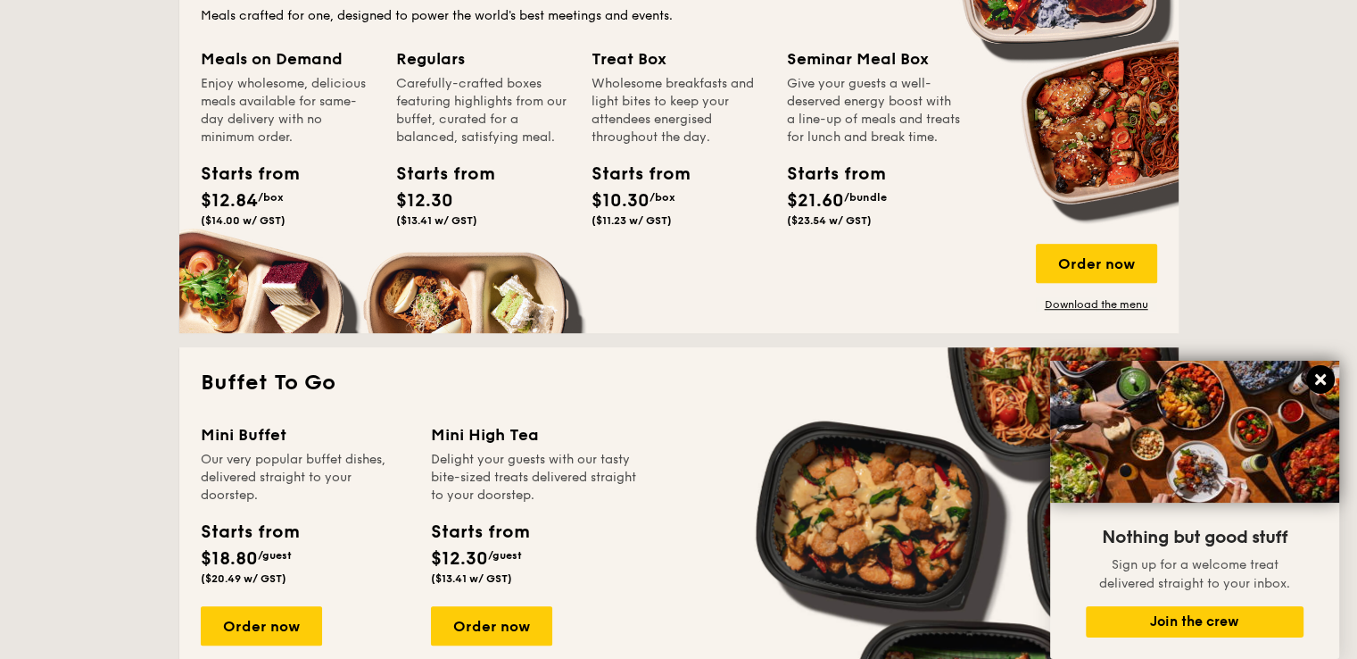 This screenshot has width=1357, height=659. I want to click on div: Mini Buffet, so click(305, 435).